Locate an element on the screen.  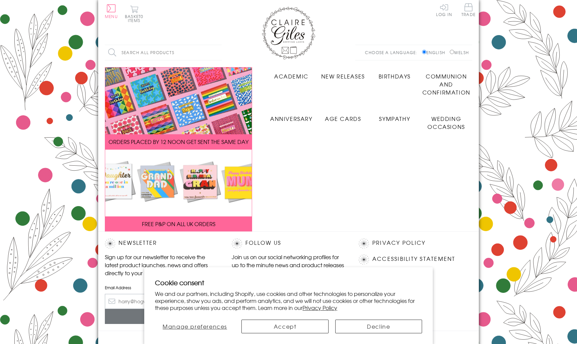
span: Menu is located at coordinates (111, 16).